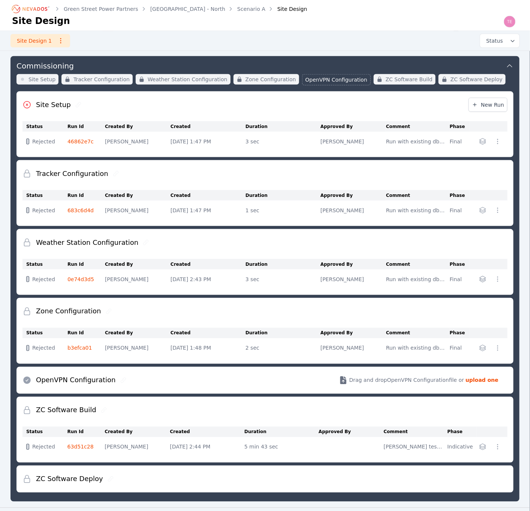 The image size is (530, 511). Describe the element at coordinates (265, 279) in the screenshot. I see `div: CommissioningSite SetupTracker ConfigurationWeather Station ConfigurationZone ConfigurationOpenVP...` at that location.